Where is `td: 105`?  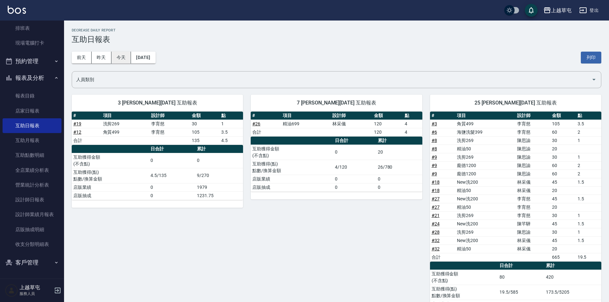 td: 105 is located at coordinates (205, 132).